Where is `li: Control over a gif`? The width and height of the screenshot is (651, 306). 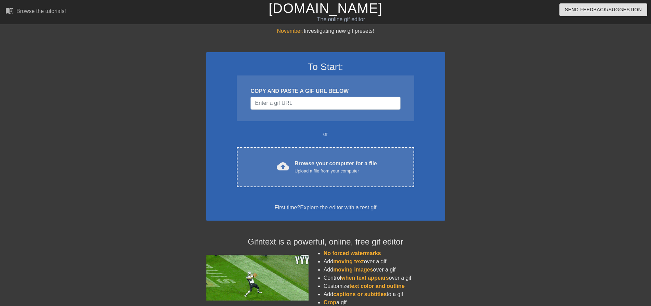
li: Control over a gif is located at coordinates (384, 278).